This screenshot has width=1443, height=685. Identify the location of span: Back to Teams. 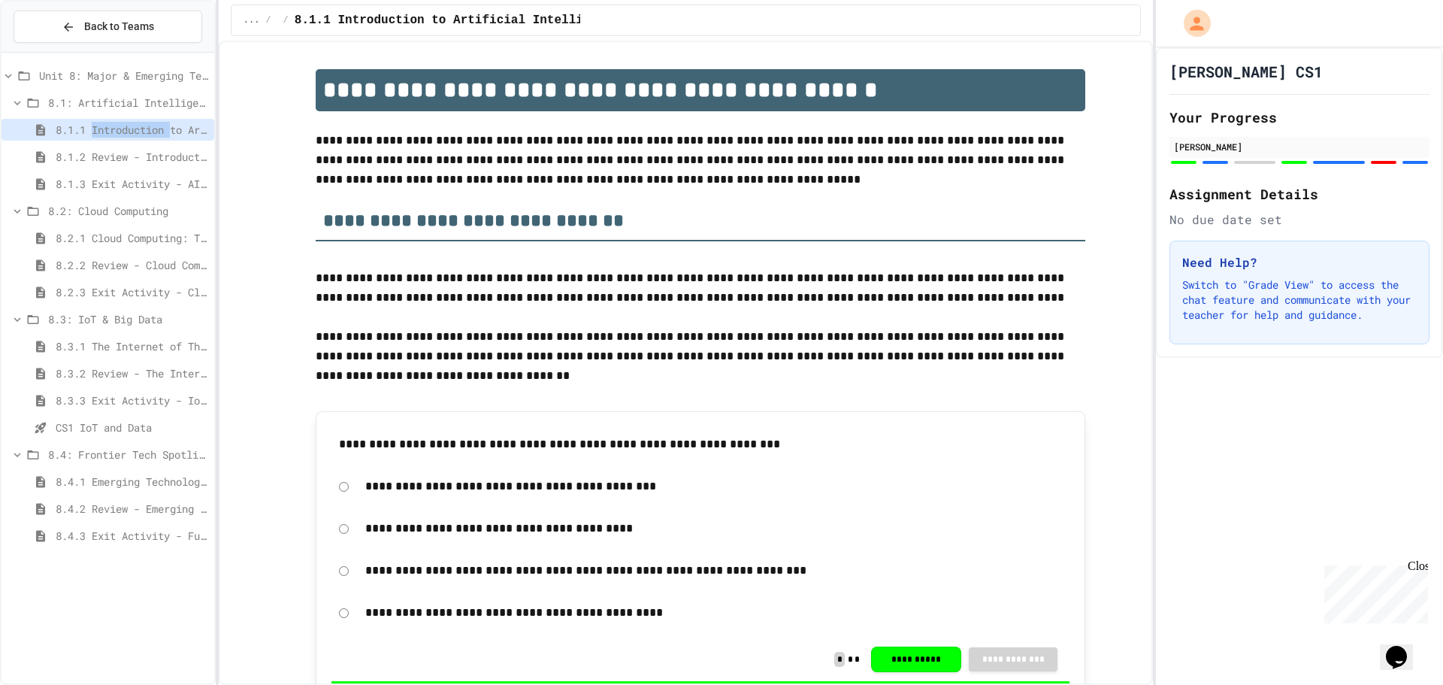
(119, 26).